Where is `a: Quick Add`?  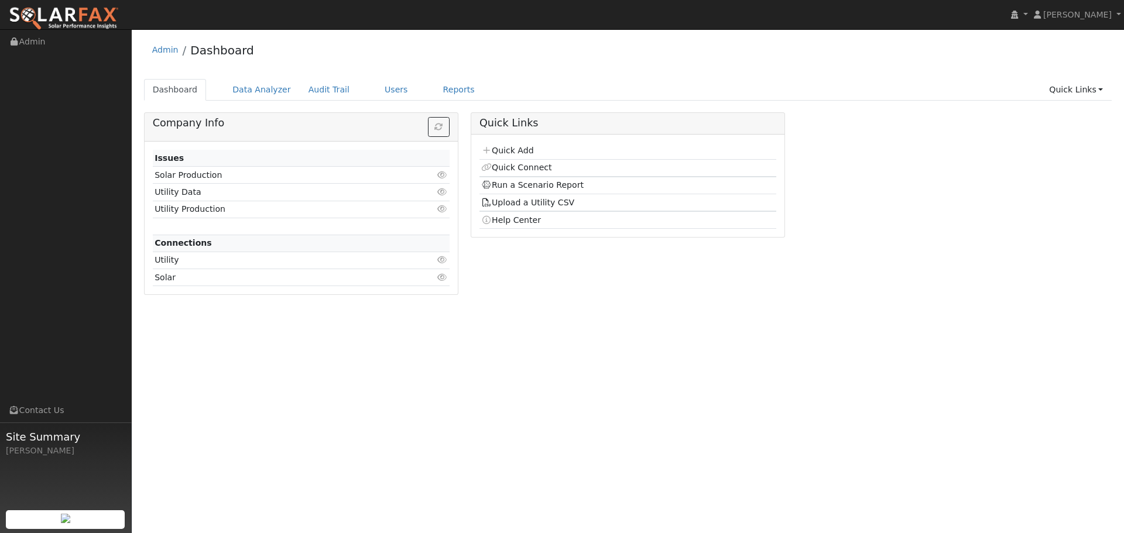 a: Quick Add is located at coordinates (507, 150).